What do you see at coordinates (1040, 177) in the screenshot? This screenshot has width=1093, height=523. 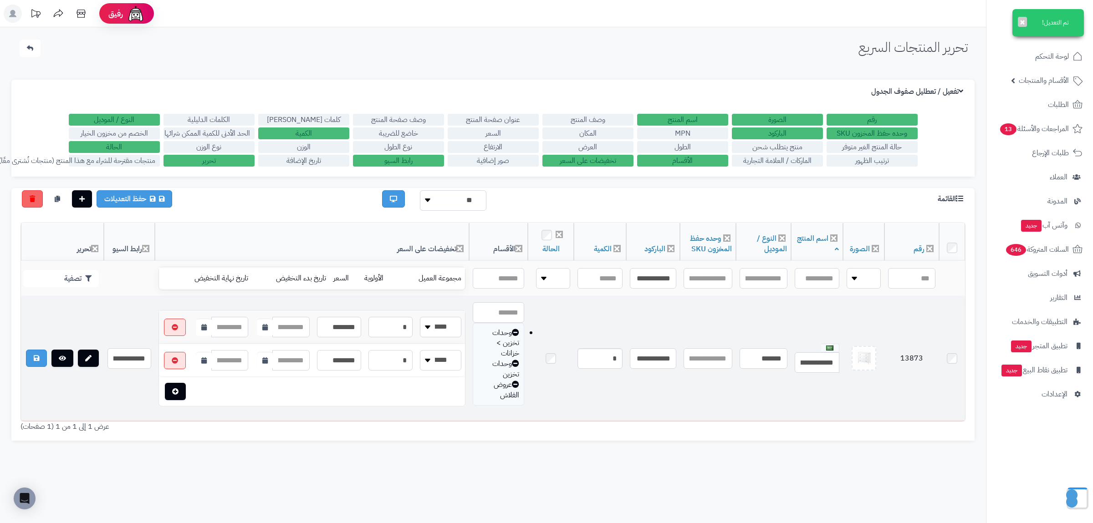 I see `a: العملاء` at bounding box center [1040, 177].